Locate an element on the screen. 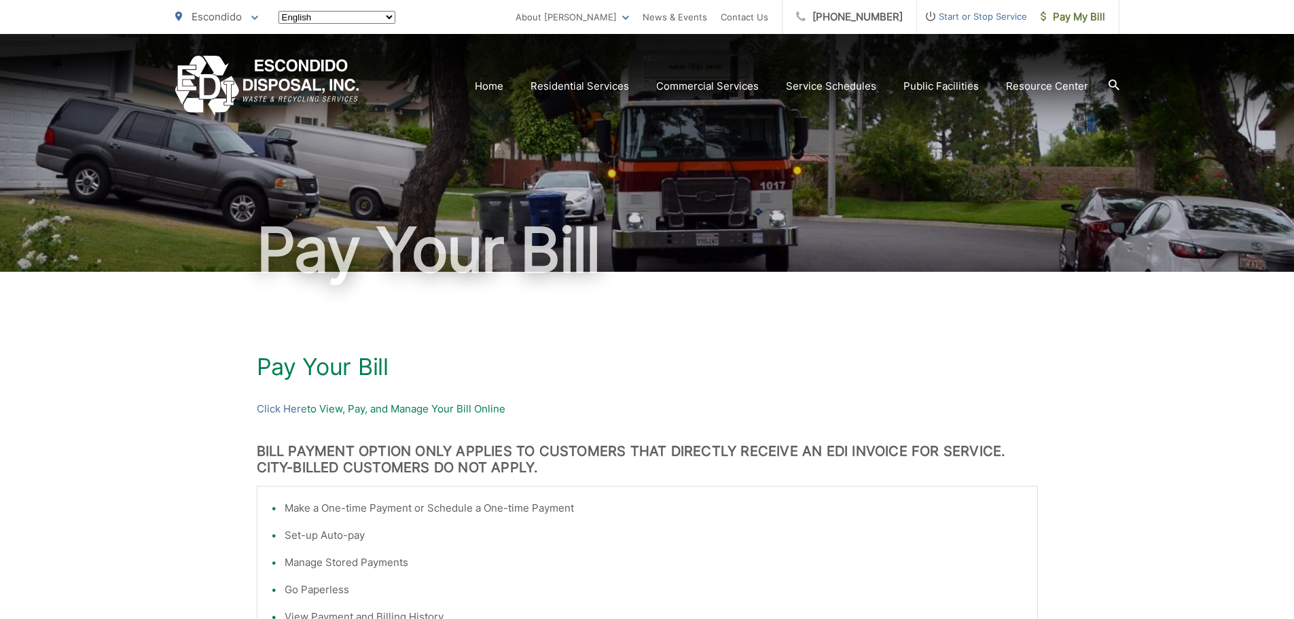 This screenshot has width=1294, height=619. li: Go Paperless is located at coordinates (654, 590).